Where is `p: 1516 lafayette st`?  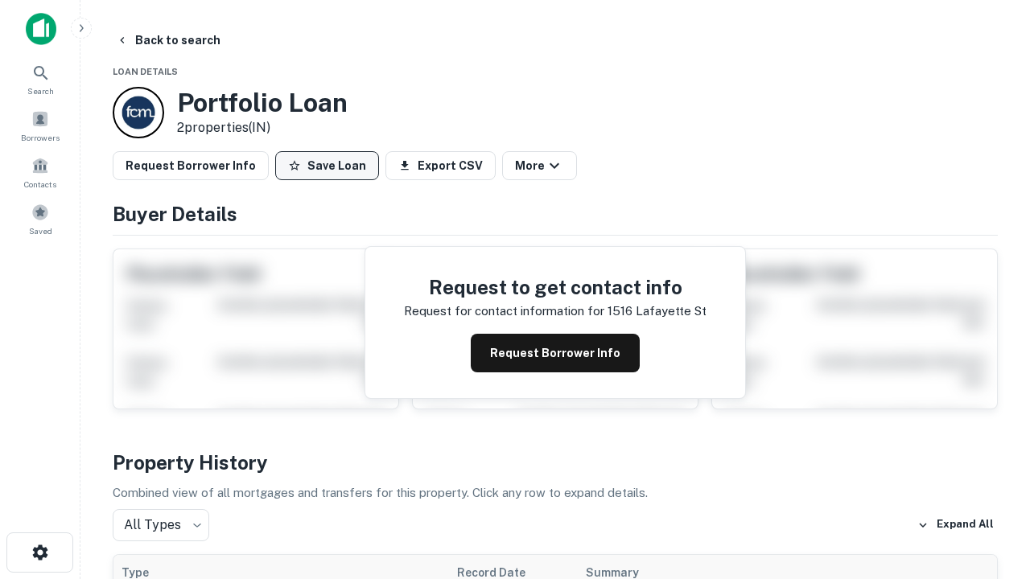 p: 1516 lafayette st is located at coordinates (657, 311).